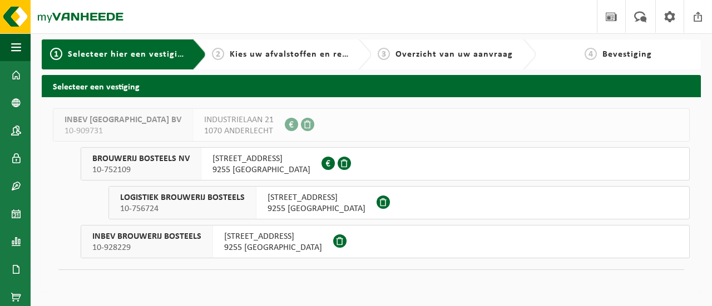  What do you see at coordinates (141, 170) in the screenshot?
I see `span: 10-752109` at bounding box center [141, 170].